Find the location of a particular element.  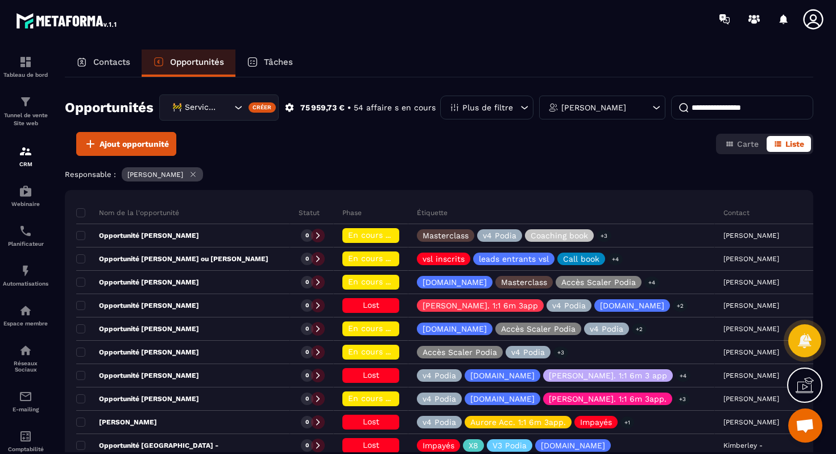

p: Réseaux Sociaux is located at coordinates (26, 366).